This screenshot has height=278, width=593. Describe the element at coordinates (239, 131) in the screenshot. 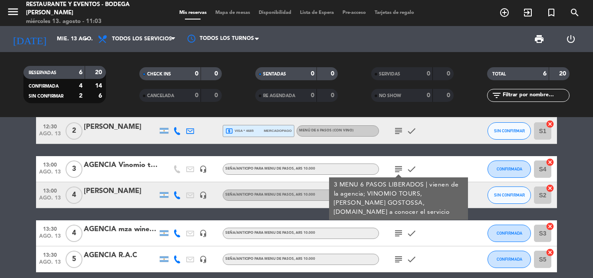

I see `span: visa * 4685` at that location.